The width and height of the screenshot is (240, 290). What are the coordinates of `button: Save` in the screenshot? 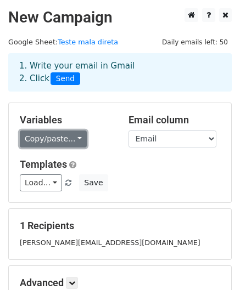 It's located at (93, 183).